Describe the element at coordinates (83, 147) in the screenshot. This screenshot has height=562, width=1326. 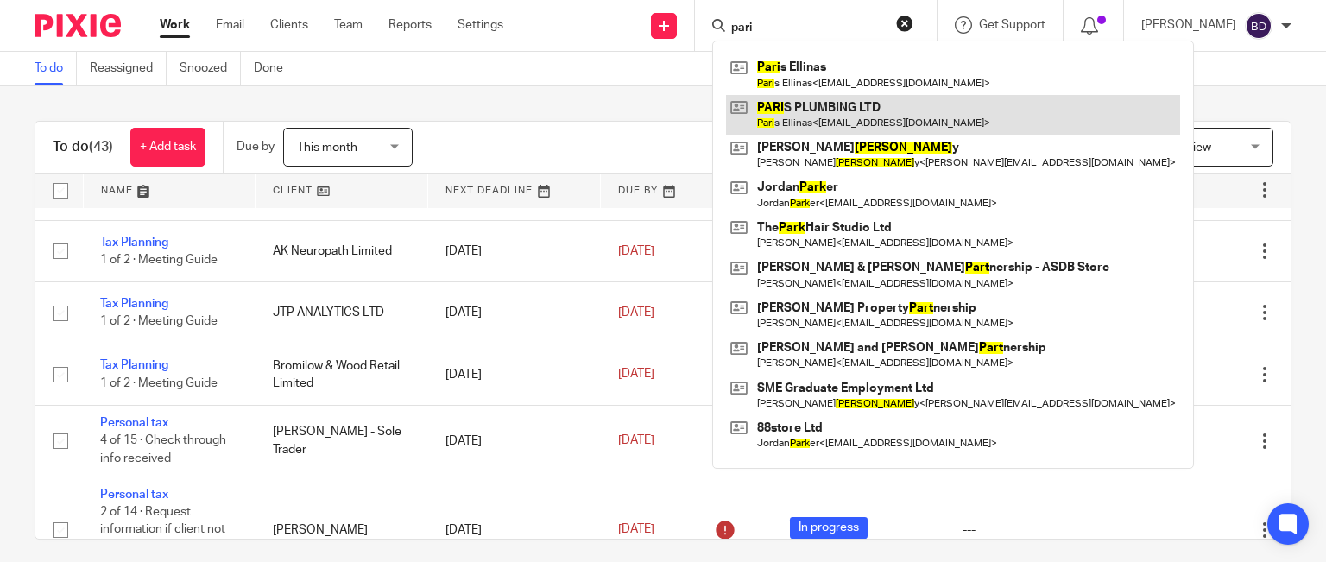
I see `h1: To do` at that location.